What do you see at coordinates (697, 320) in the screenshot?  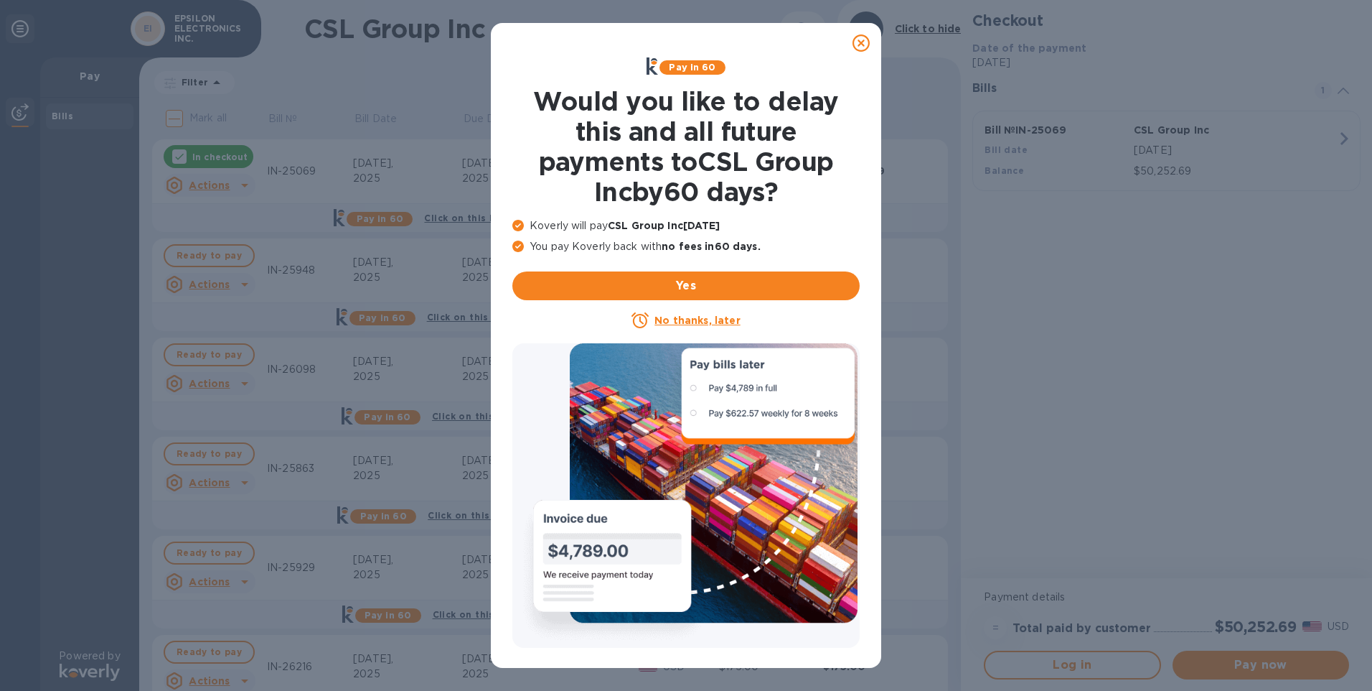 I see `u: No thanks, later` at bounding box center [697, 320].